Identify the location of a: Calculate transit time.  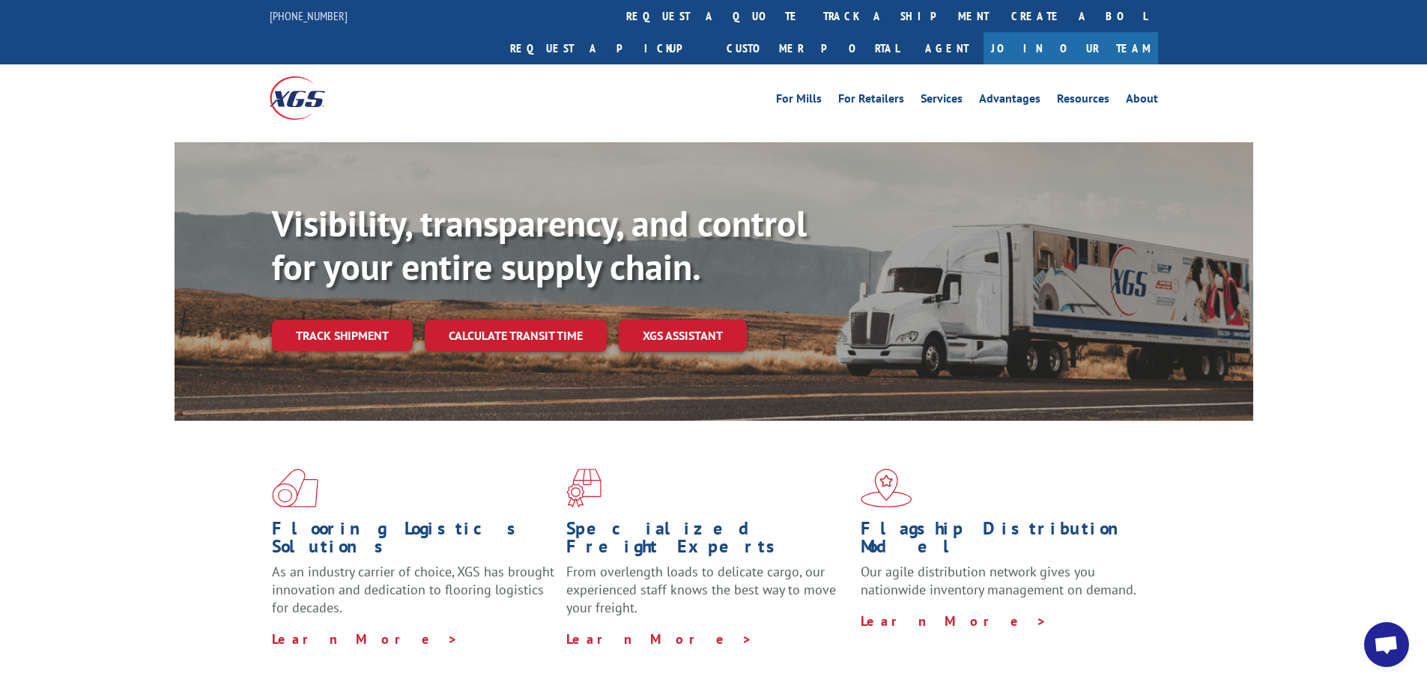
(515, 335).